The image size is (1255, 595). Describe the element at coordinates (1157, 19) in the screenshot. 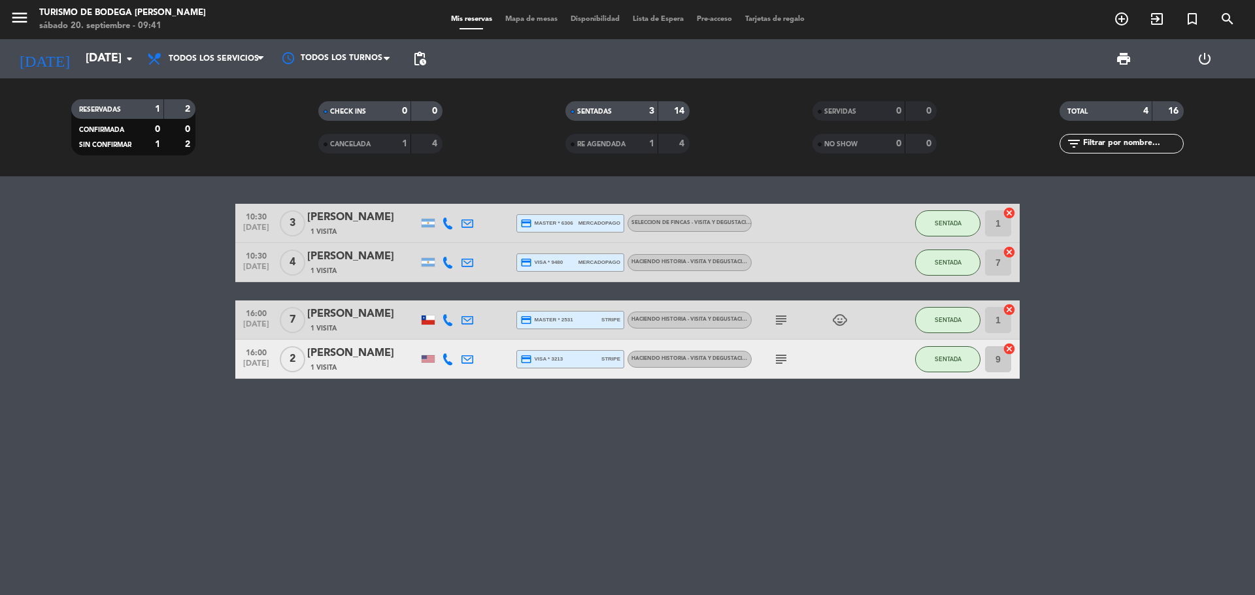

I see `i: exit_to_app` at that location.